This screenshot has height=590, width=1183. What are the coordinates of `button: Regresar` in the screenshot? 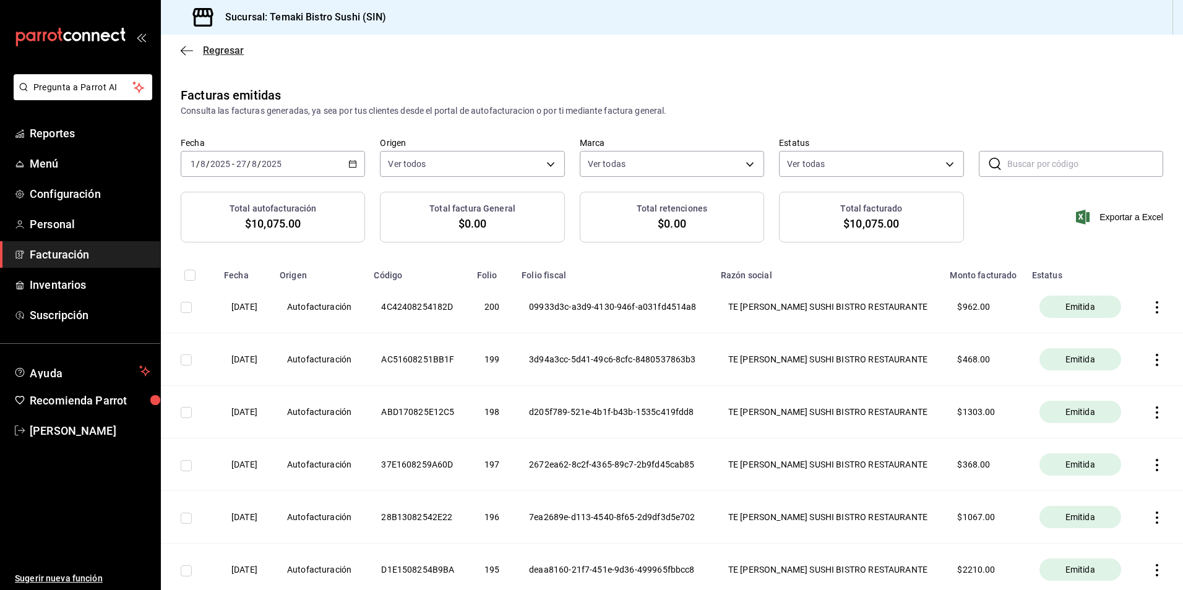 It's located at (212, 50).